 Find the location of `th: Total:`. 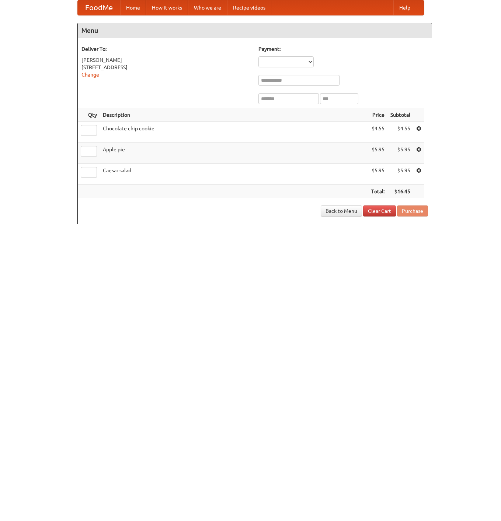

th: Total: is located at coordinates (378, 192).